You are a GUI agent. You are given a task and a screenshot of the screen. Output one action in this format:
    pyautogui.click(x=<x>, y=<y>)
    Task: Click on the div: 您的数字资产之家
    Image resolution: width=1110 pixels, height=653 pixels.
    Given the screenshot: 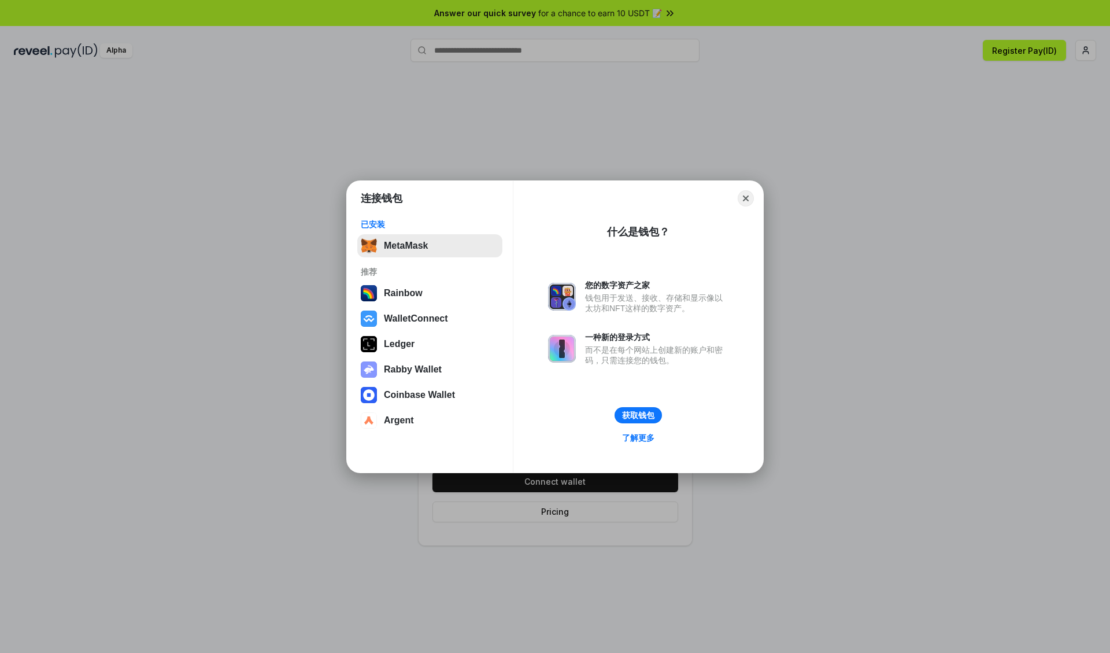 What is the action you would take?
    pyautogui.click(x=657, y=285)
    